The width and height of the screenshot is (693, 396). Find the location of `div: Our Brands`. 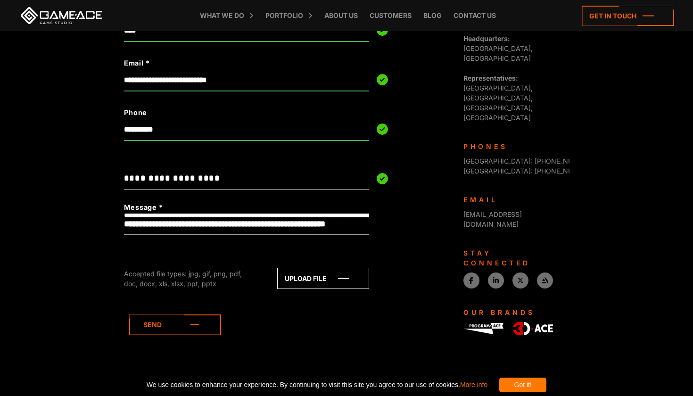

div: Our Brands is located at coordinates (513, 312).